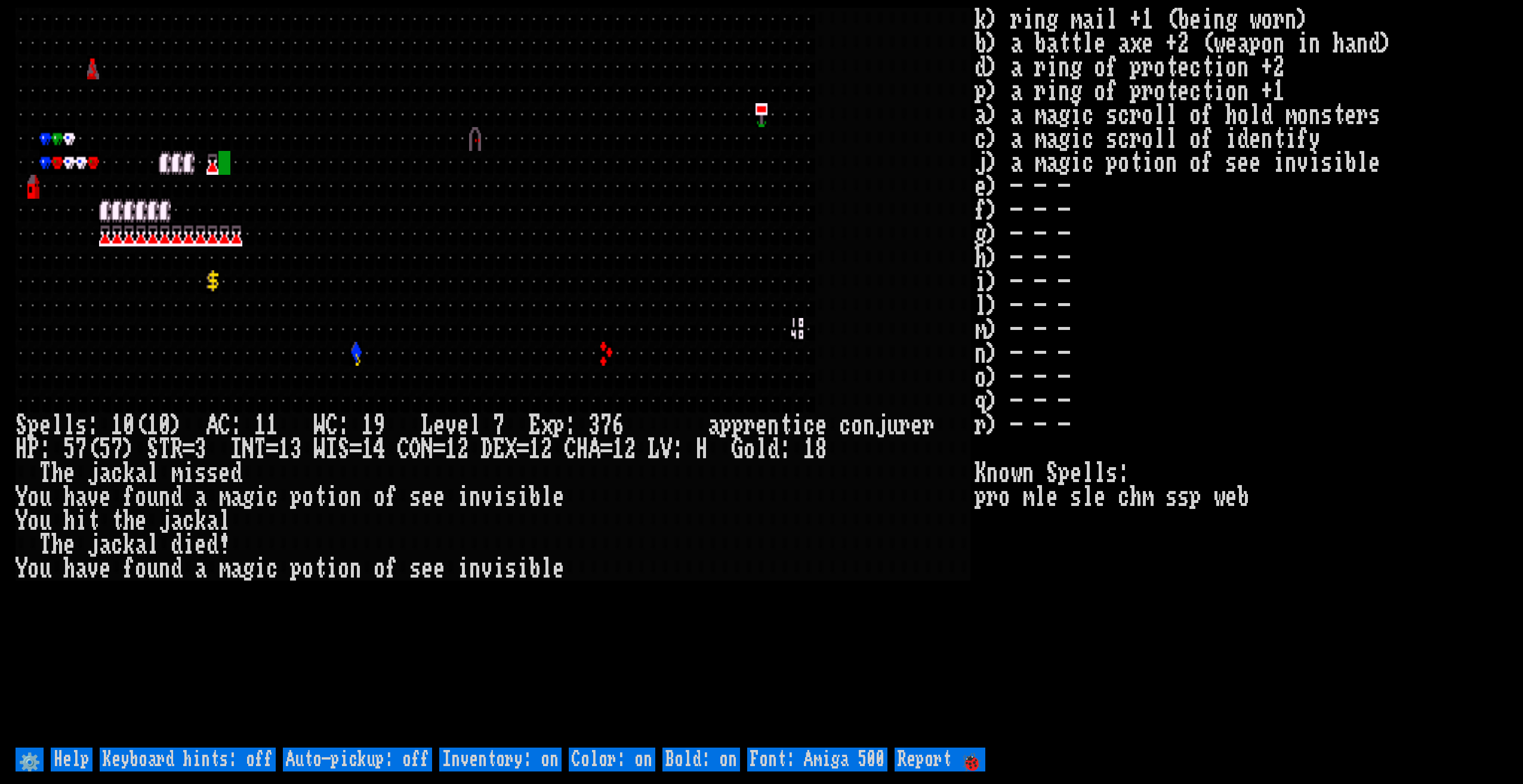 The height and width of the screenshot is (784, 1523). I want to click on div: I, so click(236, 449).